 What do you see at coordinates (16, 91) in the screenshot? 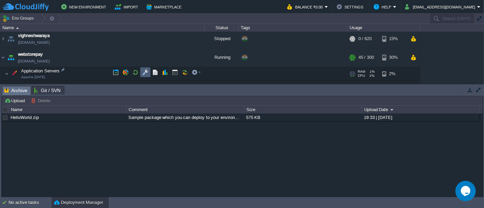
I see `span: Archive` at bounding box center [16, 91].